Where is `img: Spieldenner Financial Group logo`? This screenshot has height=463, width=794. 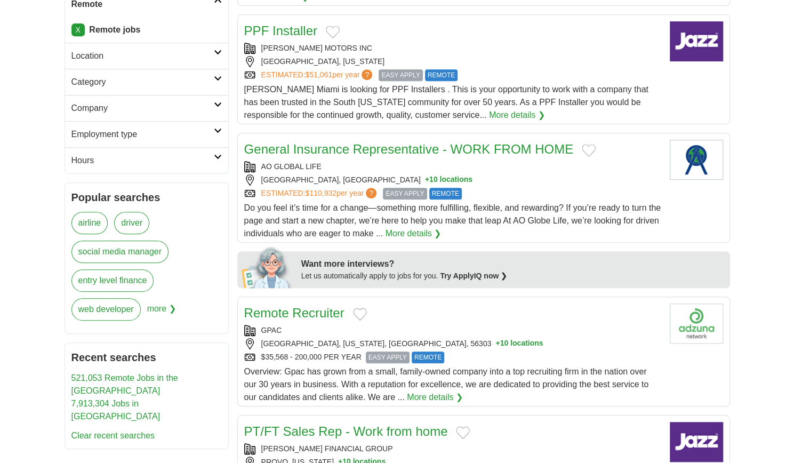
img: Spieldenner Financial Group logo is located at coordinates (697, 442).